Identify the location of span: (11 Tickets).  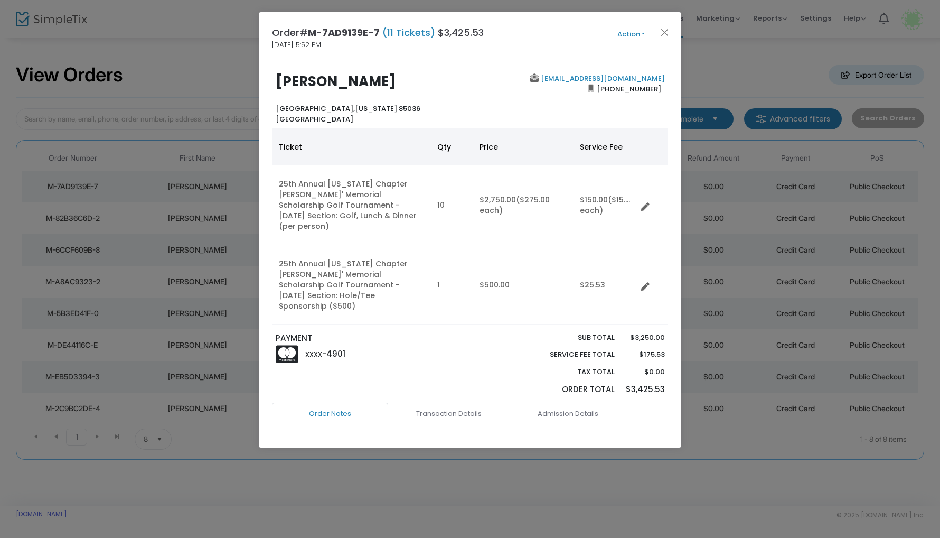
(409, 32).